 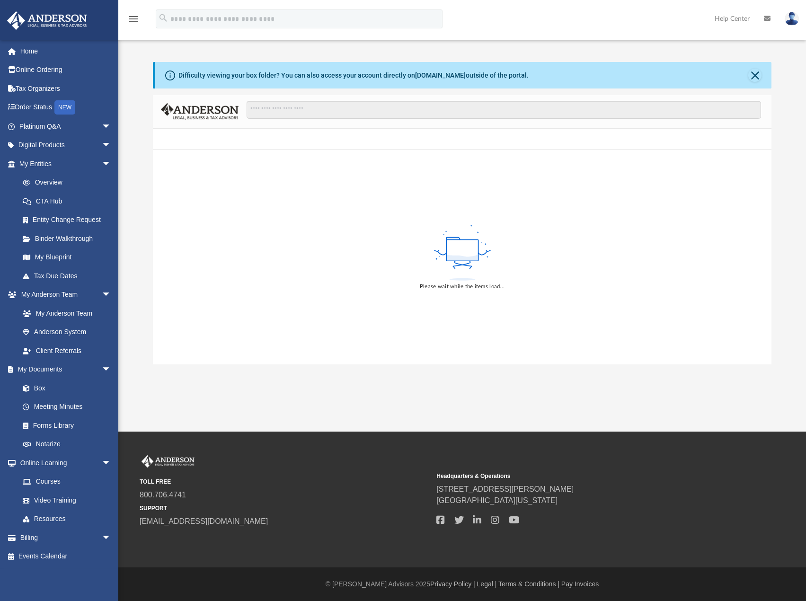 What do you see at coordinates (67, 445) in the screenshot?
I see `a: Notarize` at bounding box center [67, 445].